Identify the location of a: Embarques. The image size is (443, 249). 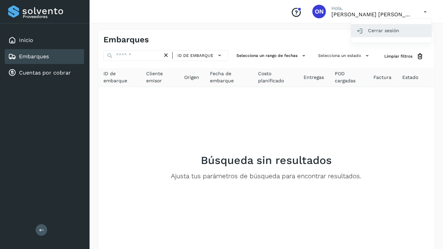
(34, 56).